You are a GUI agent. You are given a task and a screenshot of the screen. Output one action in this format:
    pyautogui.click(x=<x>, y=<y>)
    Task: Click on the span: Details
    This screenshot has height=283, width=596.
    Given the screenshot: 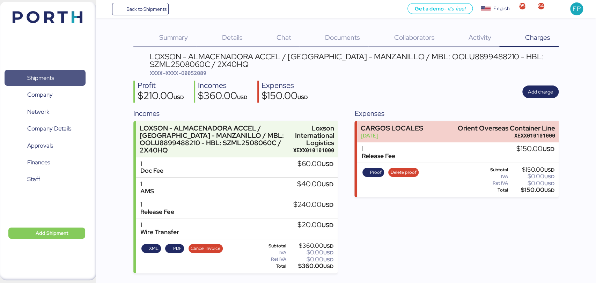 What is the action you would take?
    pyautogui.click(x=232, y=37)
    